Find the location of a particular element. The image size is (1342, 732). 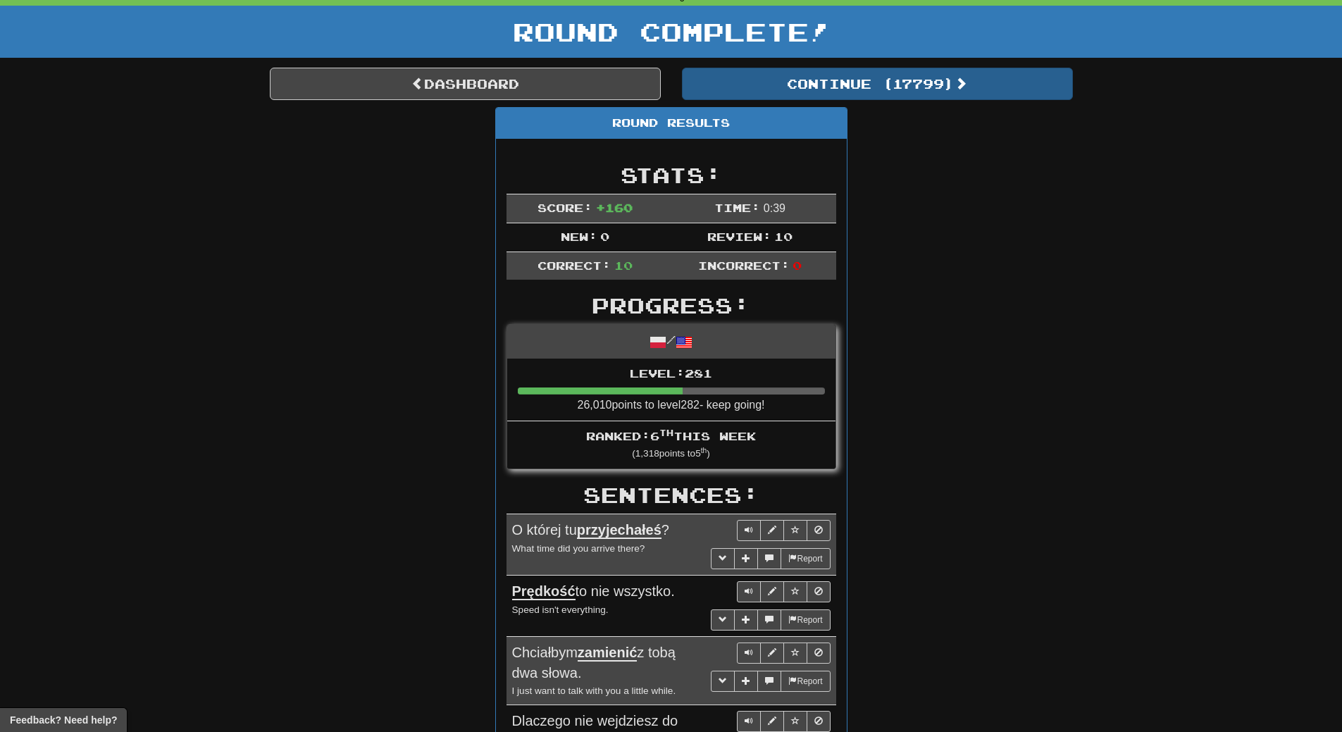

span: Score: is located at coordinates (565, 207).